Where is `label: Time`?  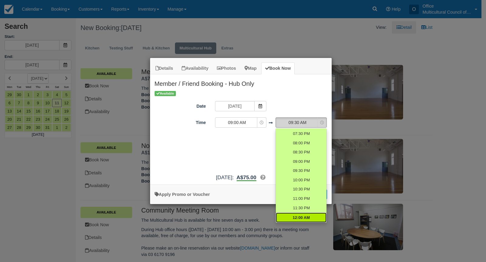
label: Time is located at coordinates (180, 122).